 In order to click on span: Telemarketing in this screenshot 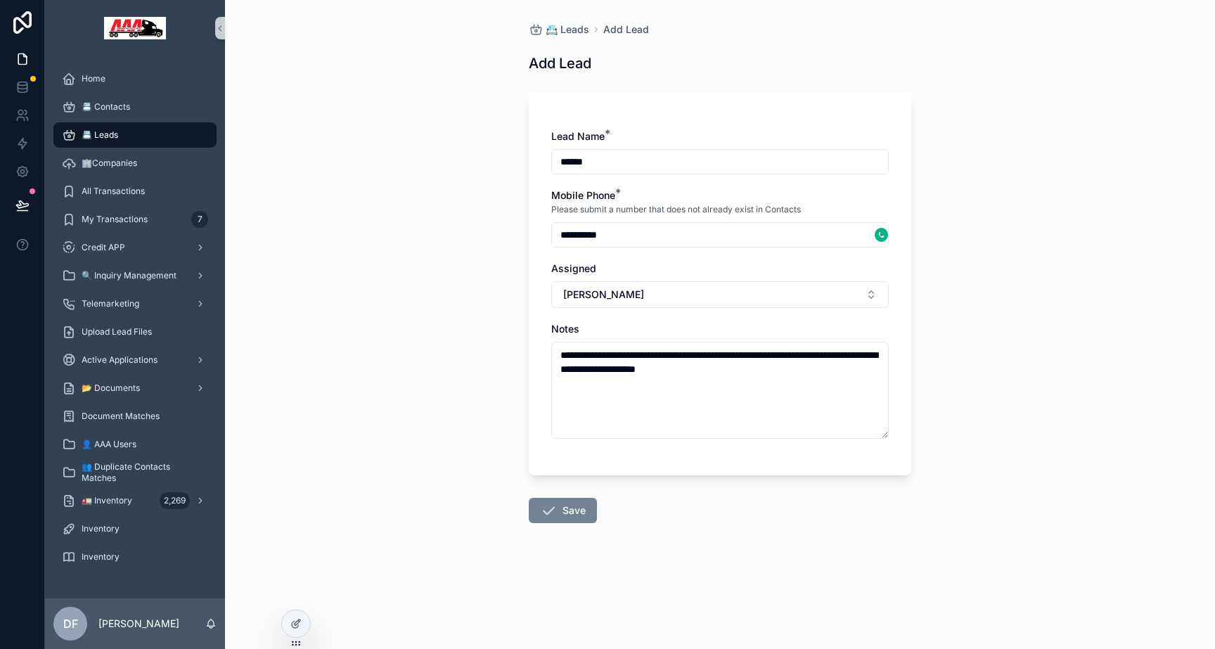, I will do `click(110, 304)`.